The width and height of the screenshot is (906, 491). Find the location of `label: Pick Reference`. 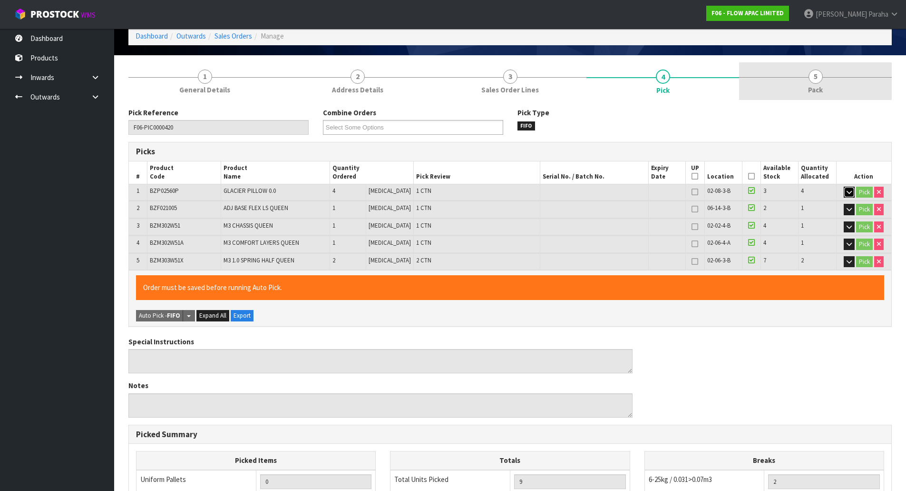

label: Pick Reference is located at coordinates (153, 112).